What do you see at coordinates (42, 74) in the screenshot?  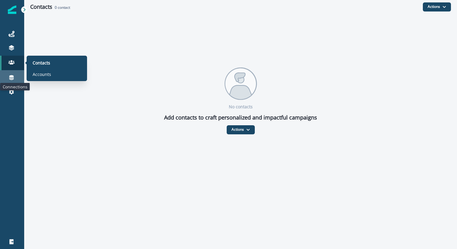 I see `p: Accounts` at bounding box center [42, 74].